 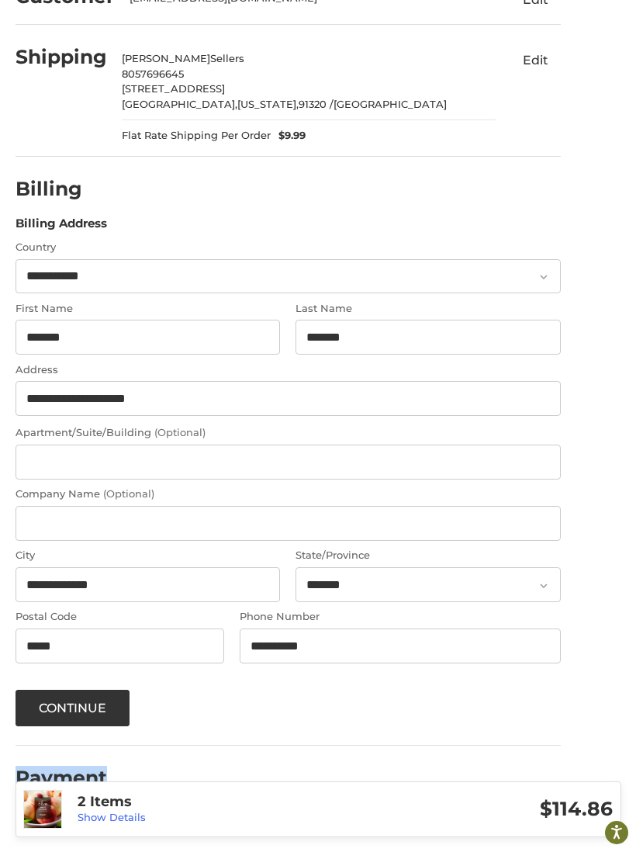 I want to click on button: Edit, so click(x=536, y=60).